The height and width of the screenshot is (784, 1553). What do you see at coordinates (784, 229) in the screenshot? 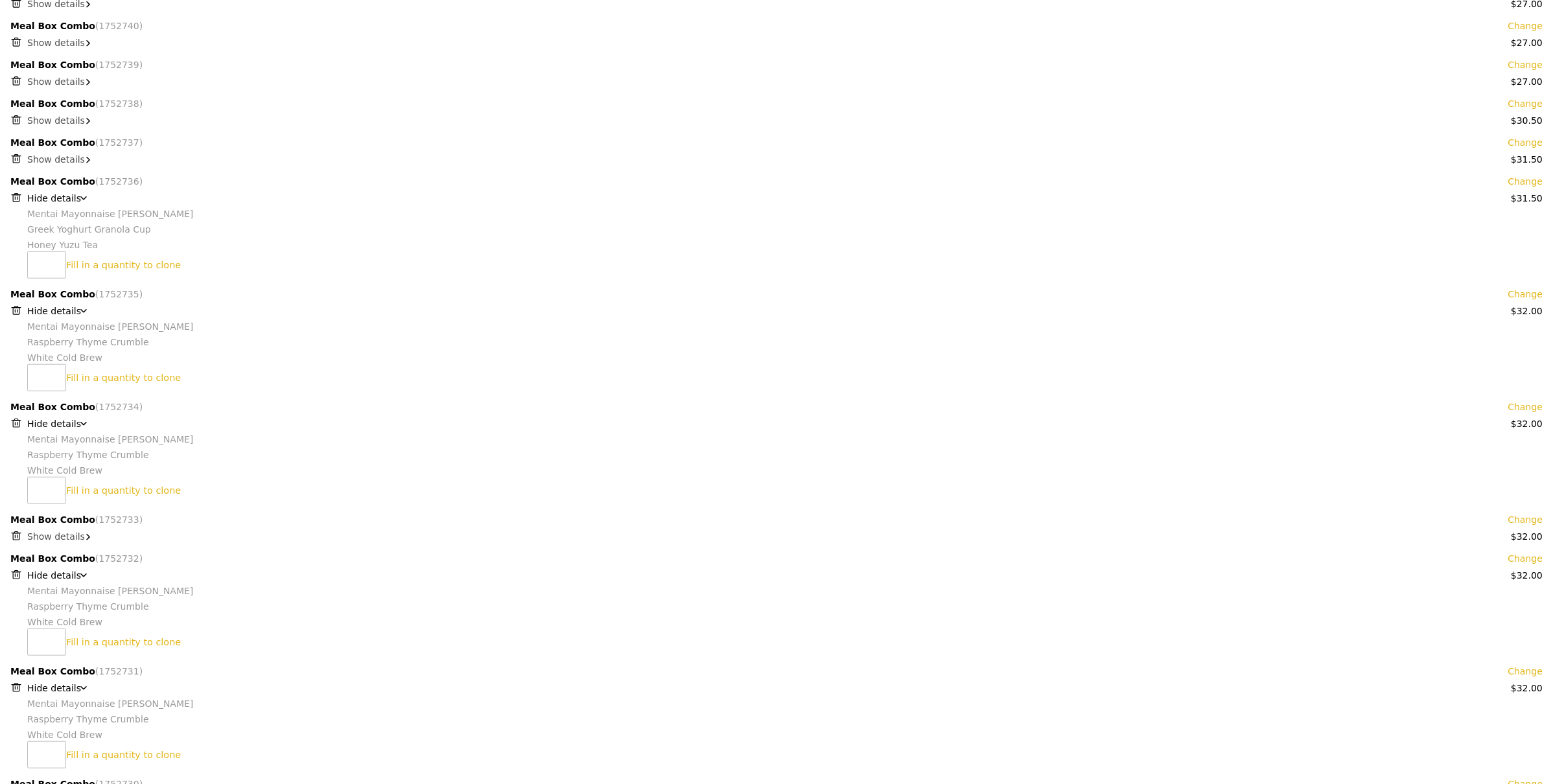
I see `div: Greek Yoghurt Granola Cup` at bounding box center [784, 229].